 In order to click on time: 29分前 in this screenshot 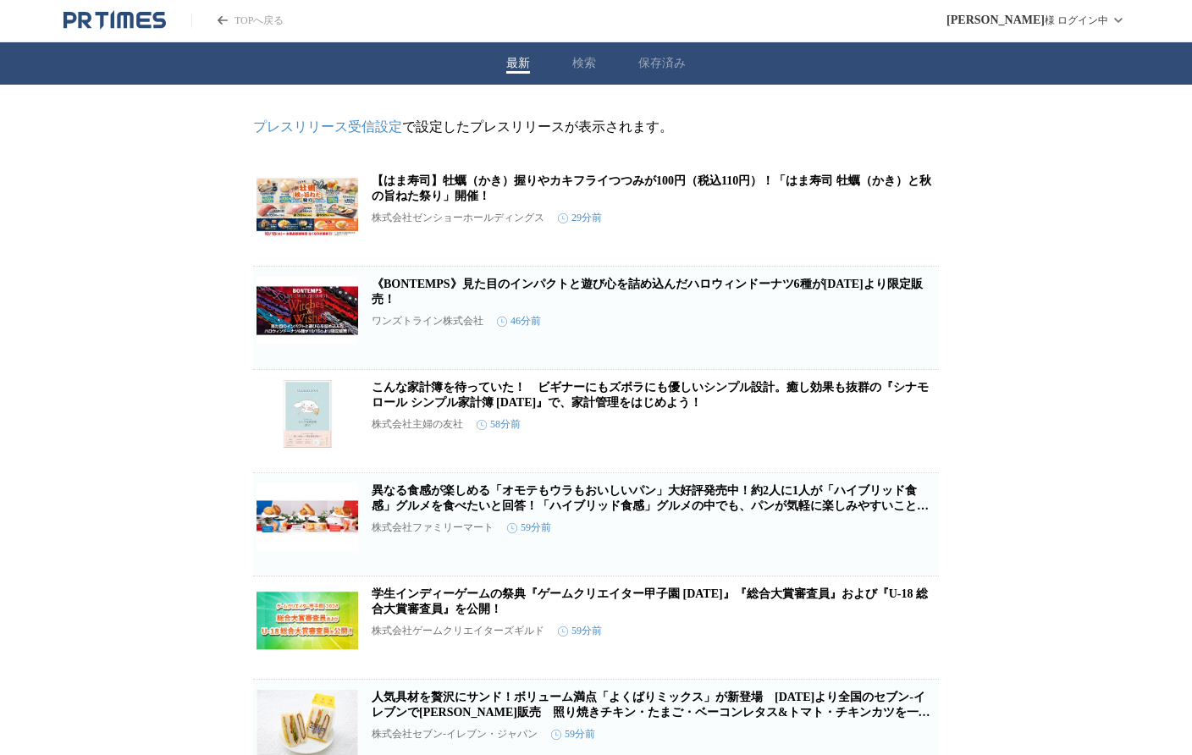, I will do `click(580, 218)`.